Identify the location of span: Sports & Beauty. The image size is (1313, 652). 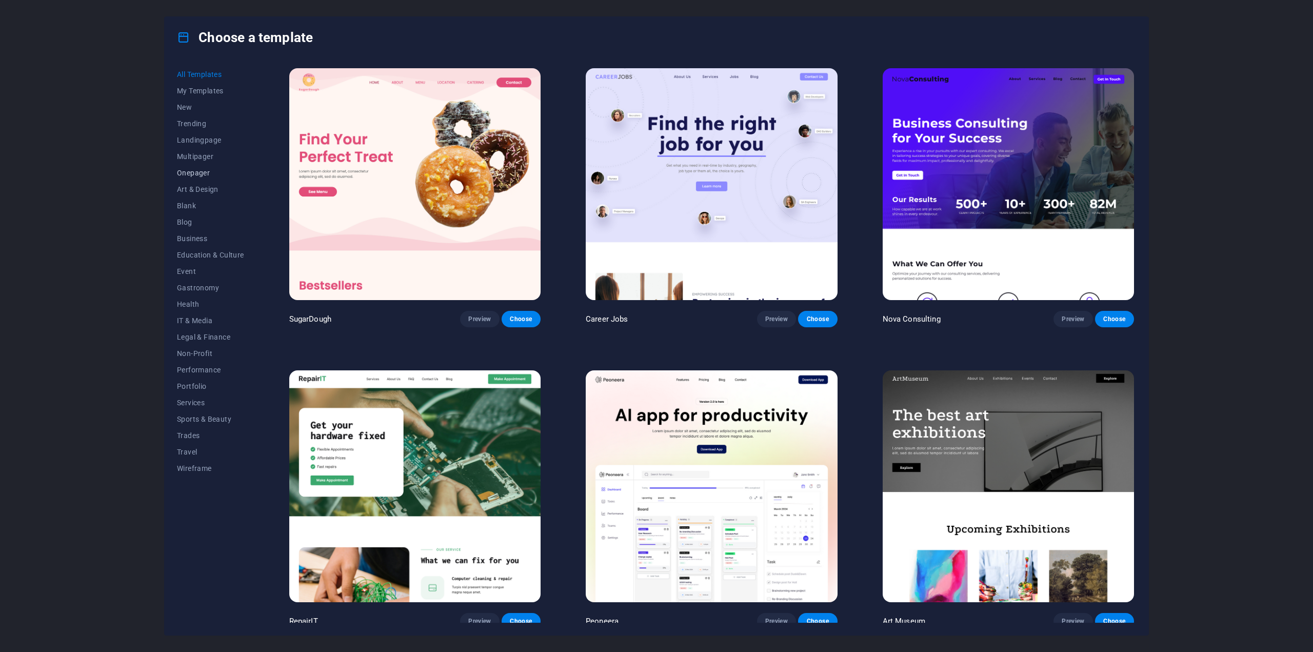
(210, 419).